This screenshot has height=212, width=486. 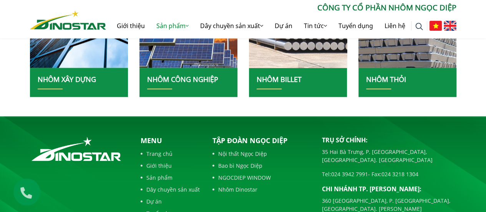 I want to click on a: Liên hệ, so click(x=395, y=26).